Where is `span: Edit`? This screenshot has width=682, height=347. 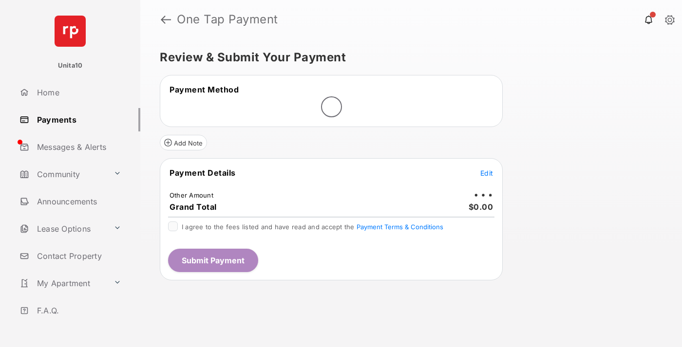 span: Edit is located at coordinates (487, 173).